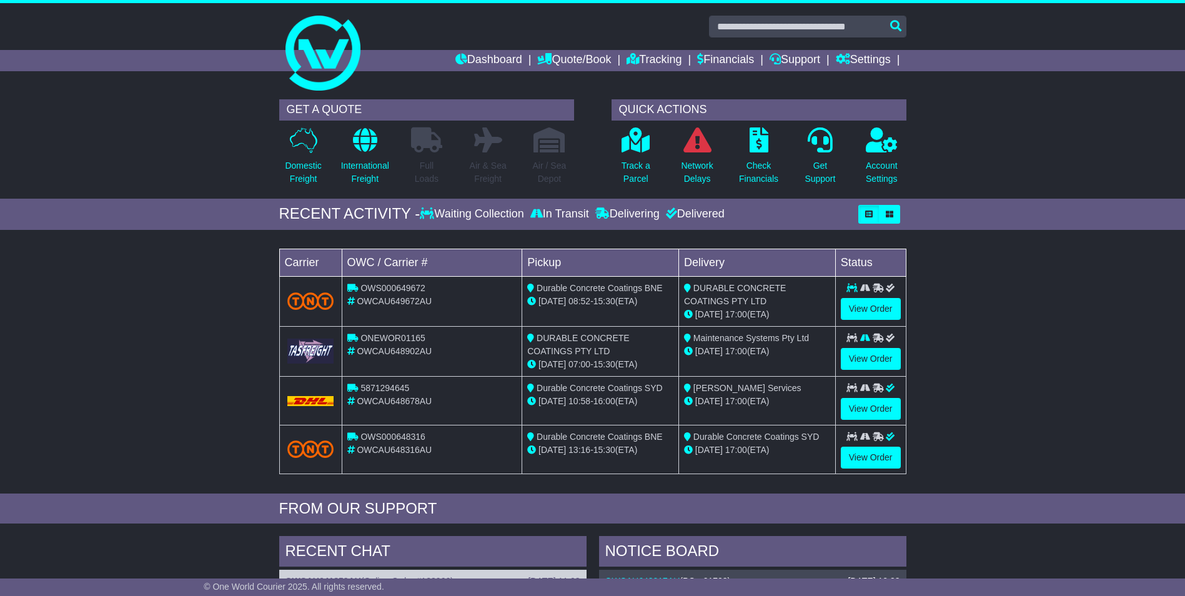  What do you see at coordinates (795, 61) in the screenshot?
I see `a: Support` at bounding box center [795, 61].